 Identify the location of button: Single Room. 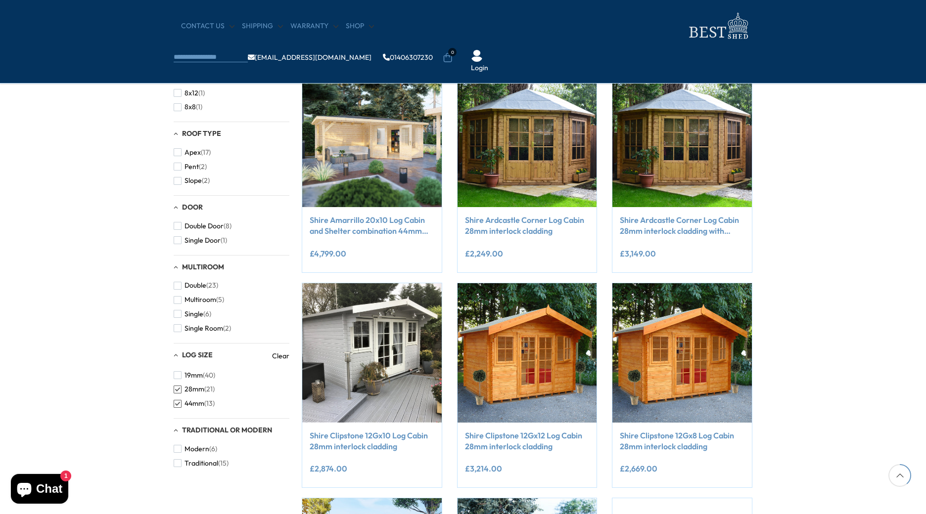
(202, 328).